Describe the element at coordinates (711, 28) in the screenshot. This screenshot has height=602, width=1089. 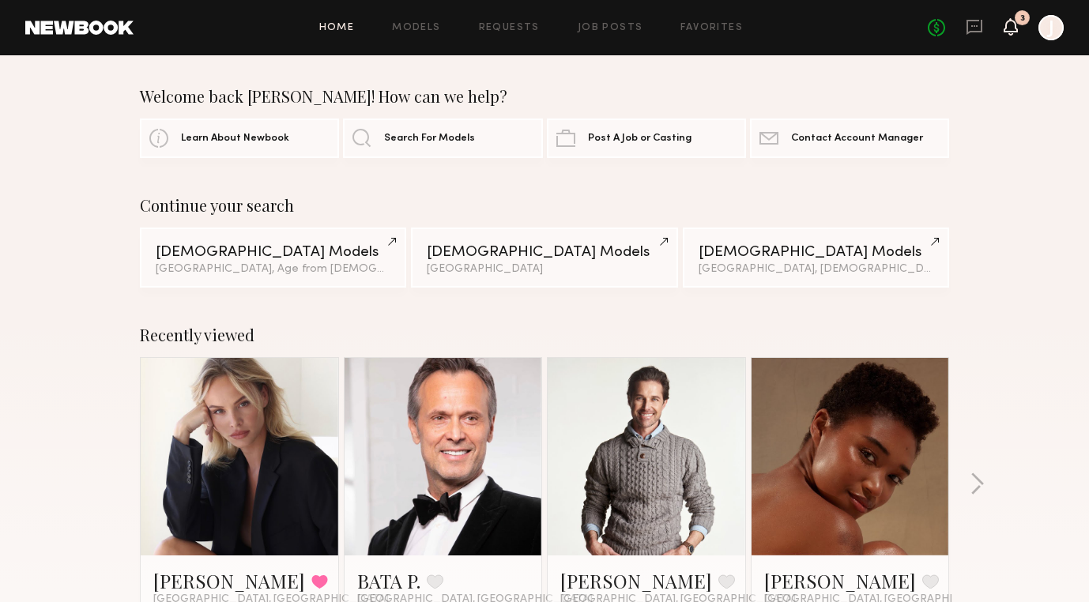
I see `a: Favorites` at that location.